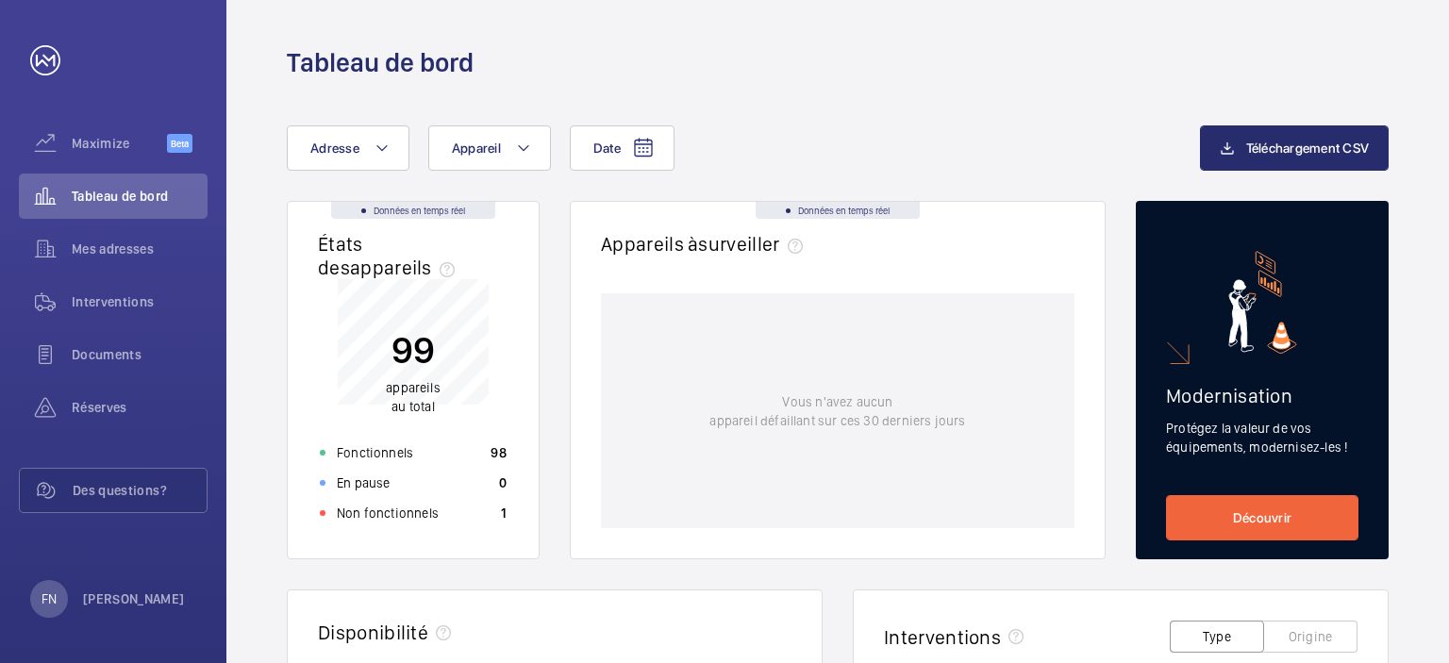  Describe the element at coordinates (413, 397) in the screenshot. I see `p: au total` at that location.